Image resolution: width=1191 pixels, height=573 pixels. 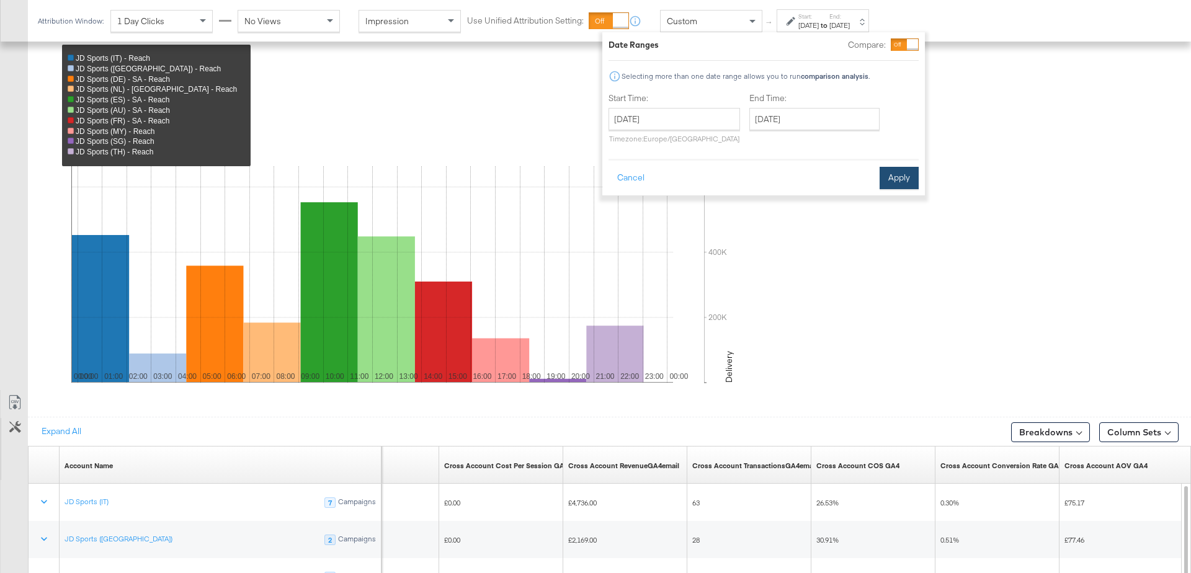 What do you see at coordinates (696, 502) in the screenshot?
I see `span: 63` at bounding box center [696, 502].